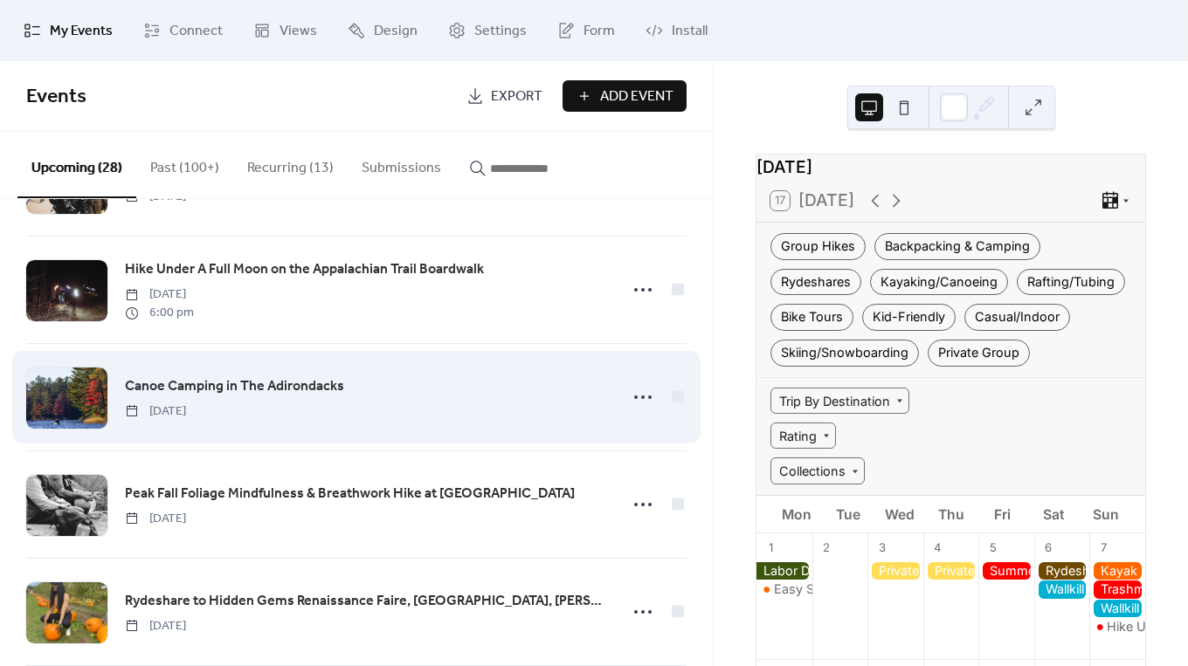 This screenshot has width=1188, height=666. What do you see at coordinates (304, 270) in the screenshot?
I see `a: Hike Under A Full Moon on the Appalachian Trail Boardwalk` at bounding box center [304, 270].